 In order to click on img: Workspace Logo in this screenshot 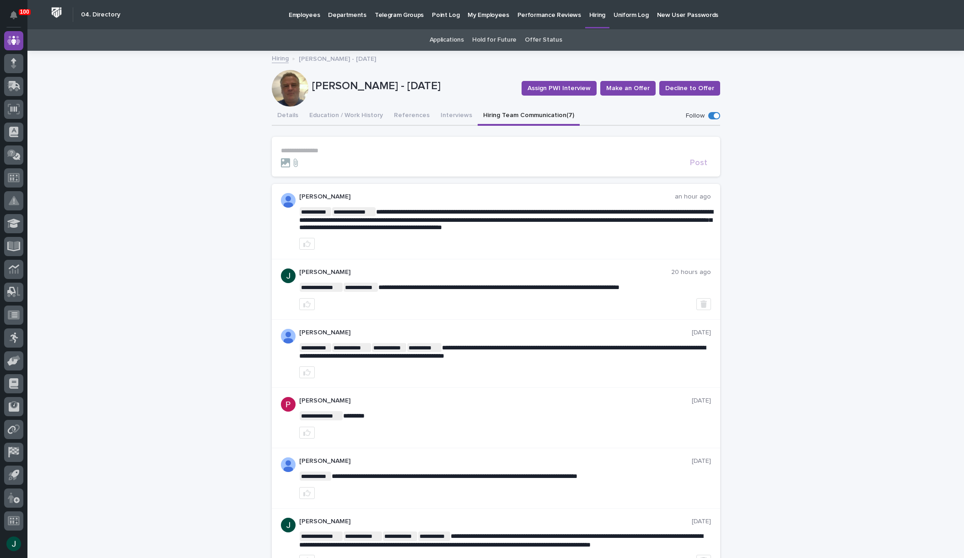, I will do `click(56, 12)`.